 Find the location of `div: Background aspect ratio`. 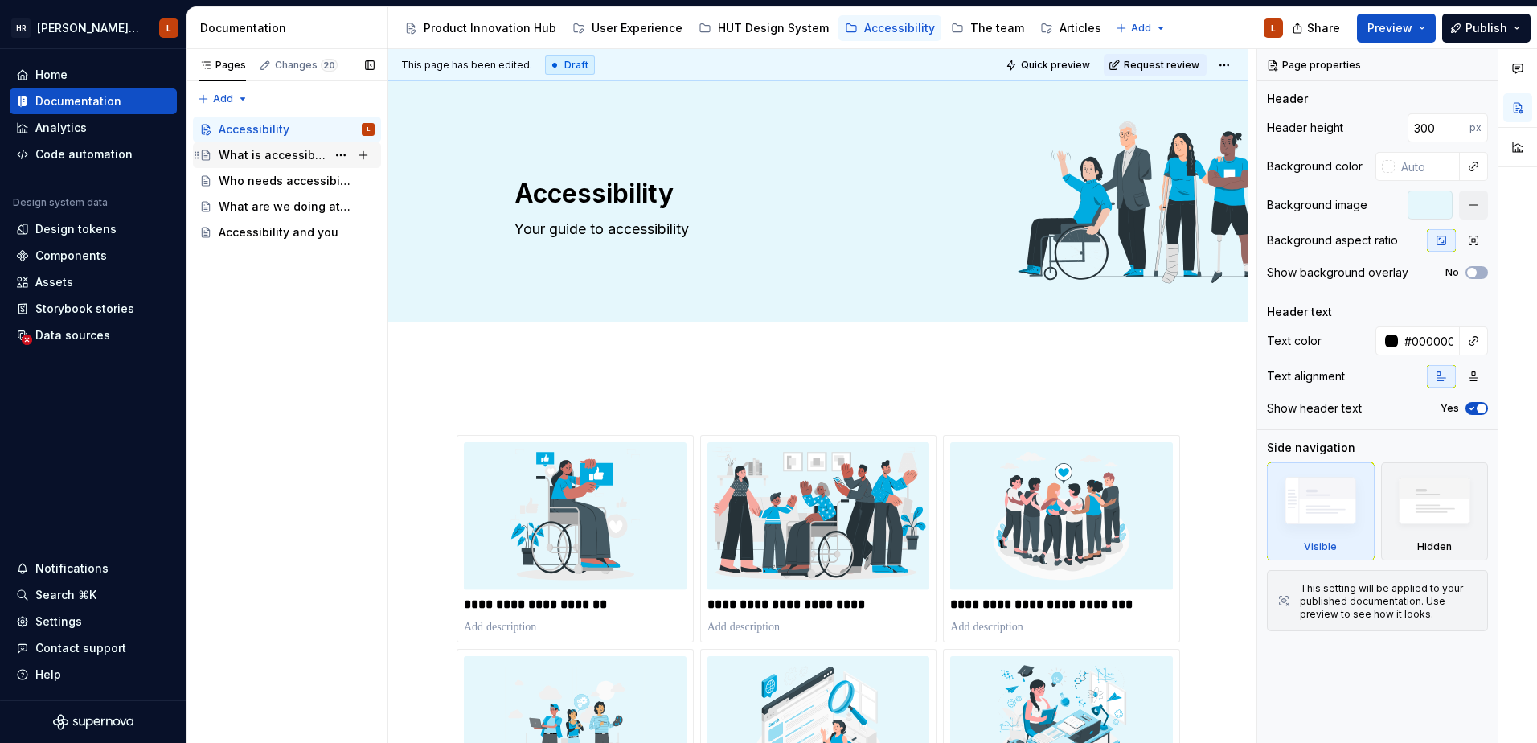

div: Background aspect ratio is located at coordinates (1332, 240).